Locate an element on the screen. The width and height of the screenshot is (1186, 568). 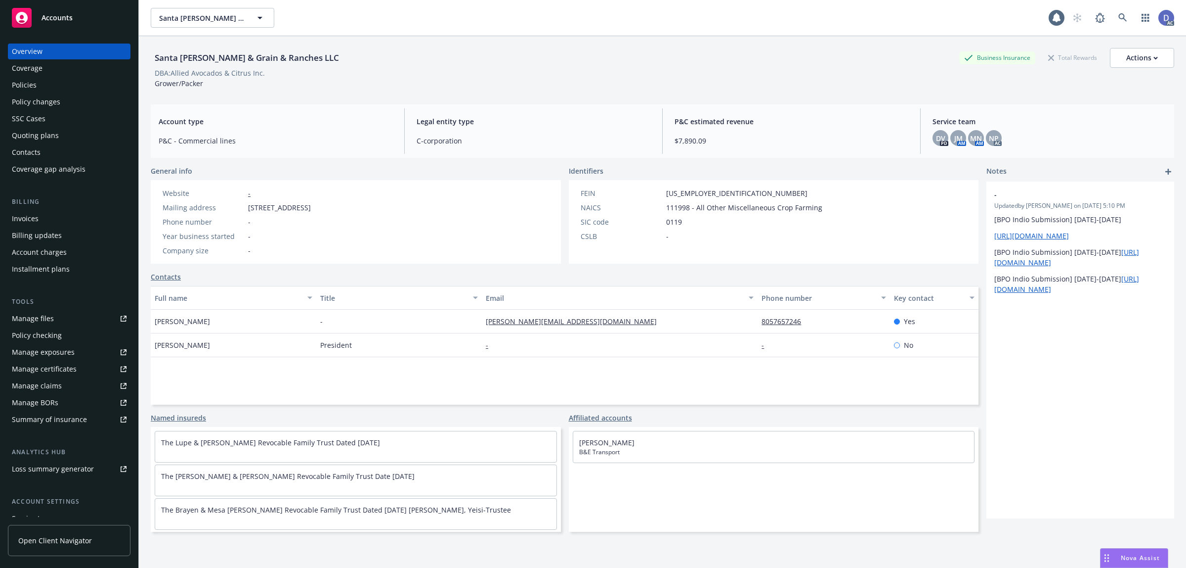
span: Identifiers is located at coordinates (586, 171).